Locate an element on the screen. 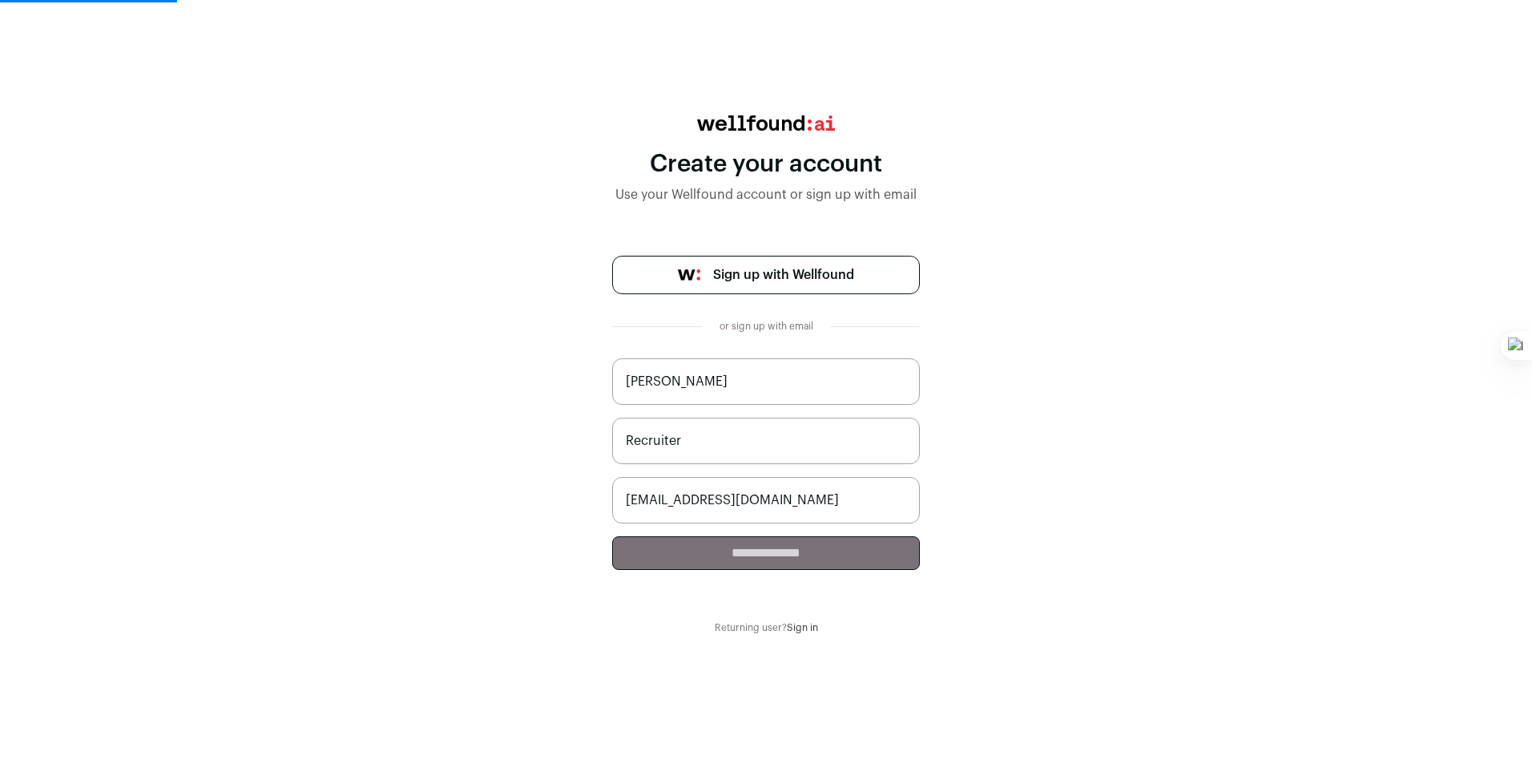  div: Create your account is located at coordinates (766, 164).